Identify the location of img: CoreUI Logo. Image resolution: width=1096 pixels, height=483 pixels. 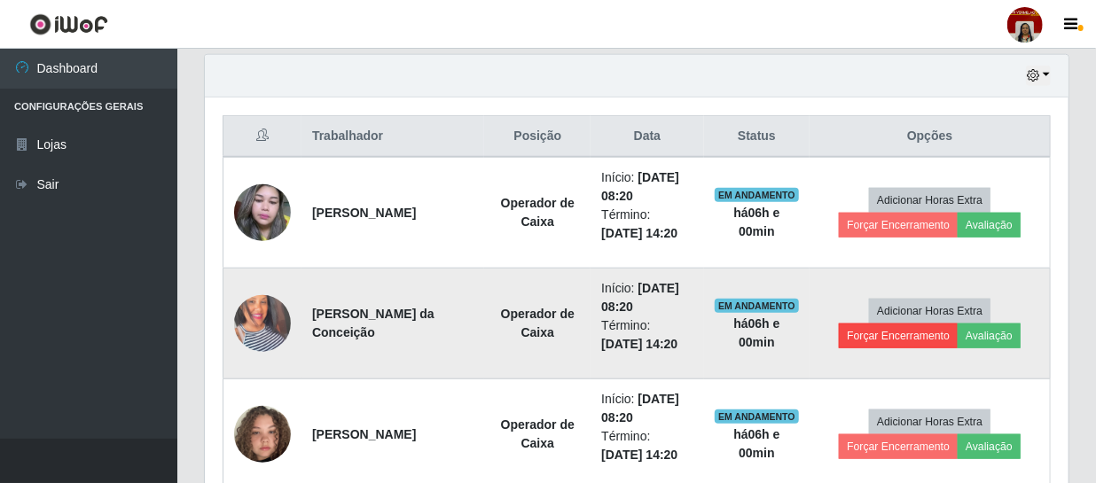
(68, 24).